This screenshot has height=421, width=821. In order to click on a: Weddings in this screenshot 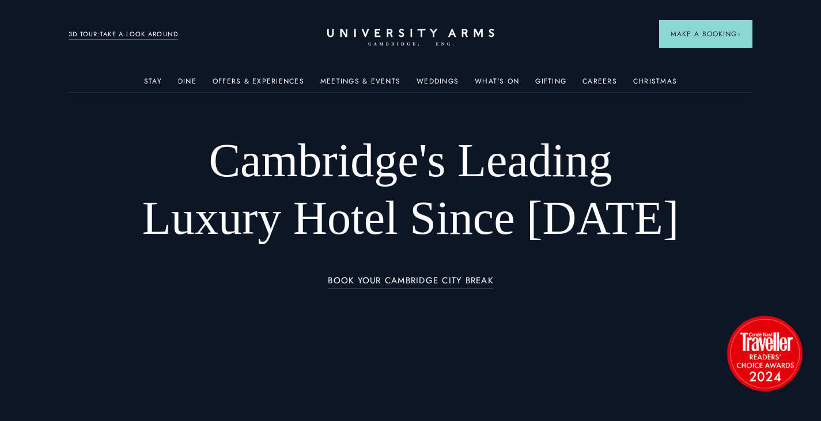, I will do `click(437, 85)`.